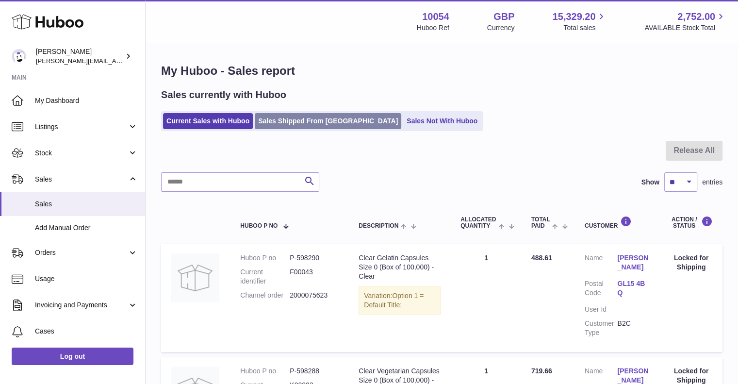  Describe the element at coordinates (435, 16) in the screenshot. I see `strong: 10054` at that location.